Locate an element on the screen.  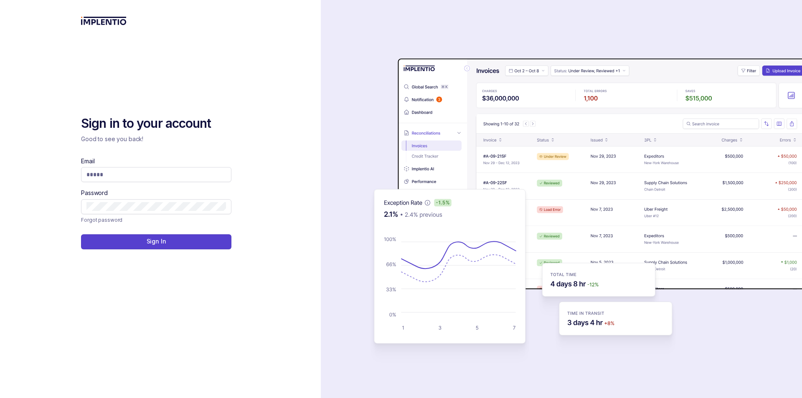
img: logo is located at coordinates (104, 21).